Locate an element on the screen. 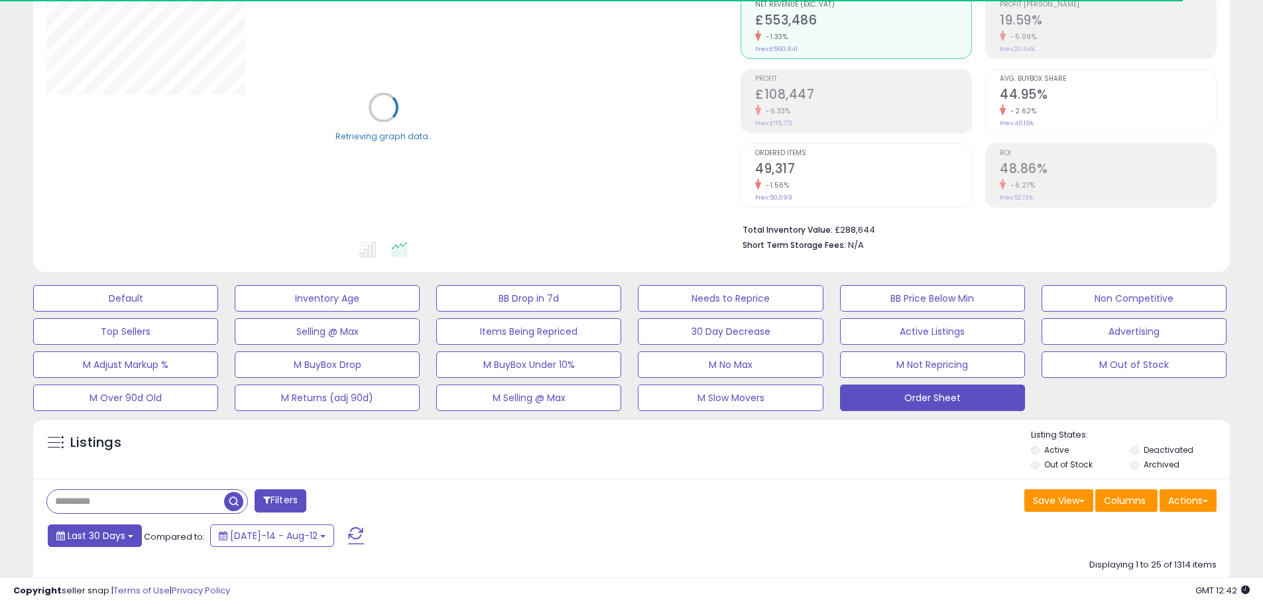 This screenshot has height=604, width=1263. small: -6.33% is located at coordinates (776, 111).